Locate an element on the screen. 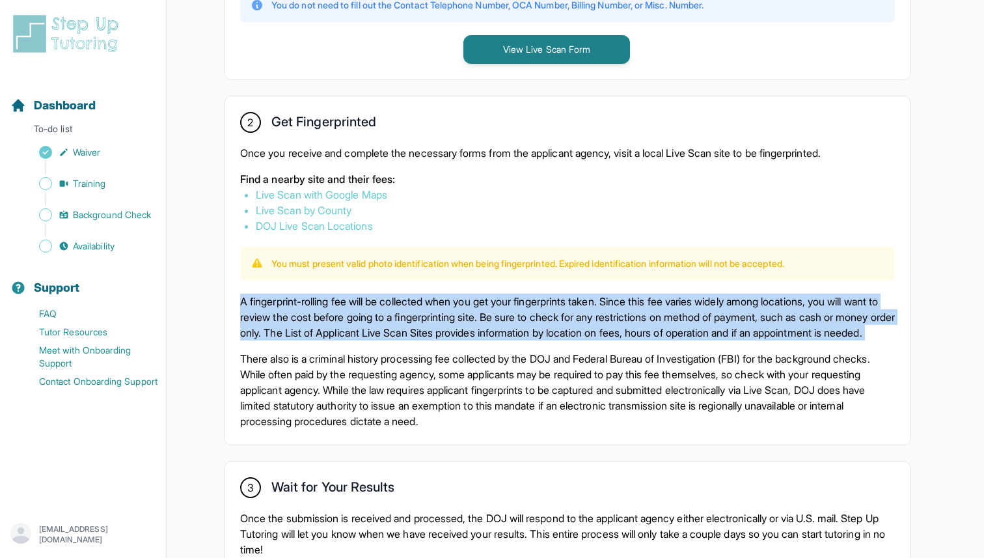 This screenshot has height=558, width=984. a: Contact Onboarding Support is located at coordinates (88, 382).